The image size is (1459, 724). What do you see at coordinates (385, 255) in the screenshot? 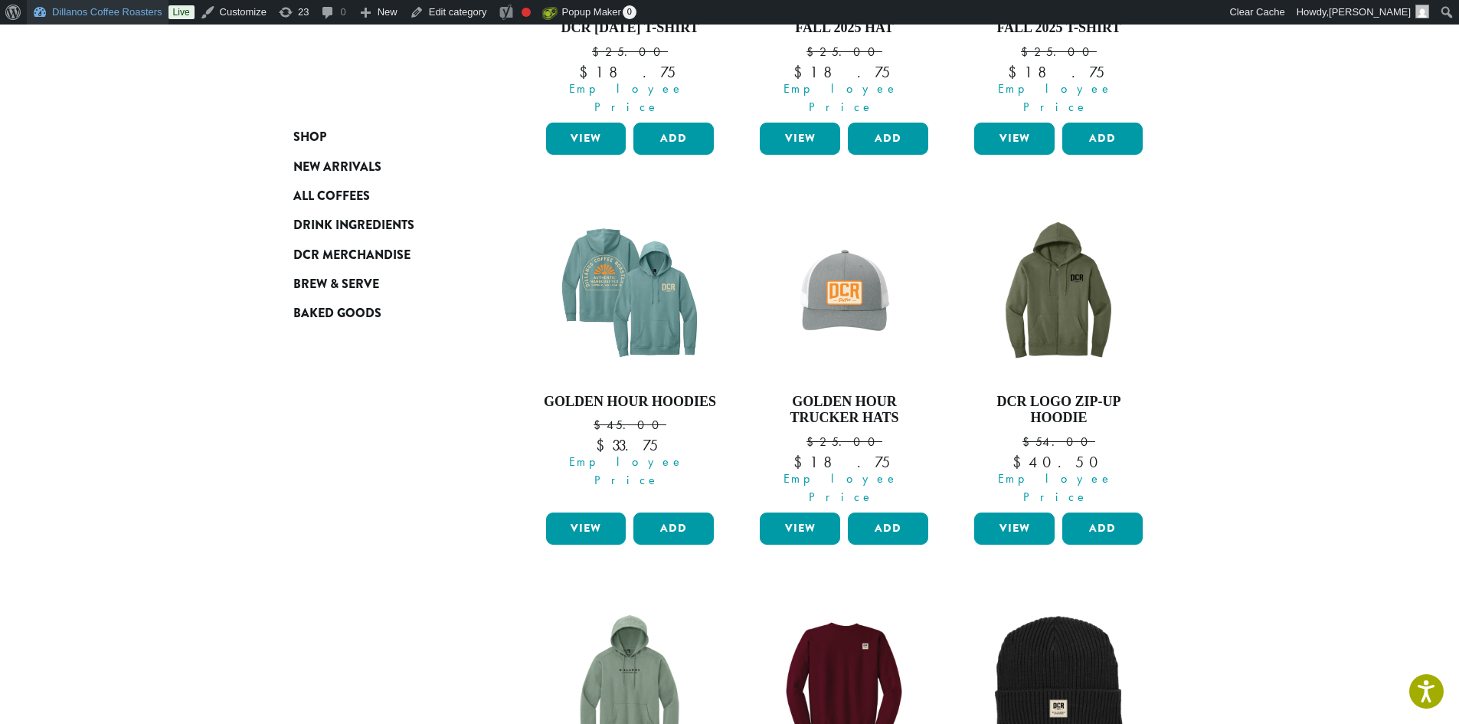
I see `a: DCR Merchandise` at bounding box center [385, 255].